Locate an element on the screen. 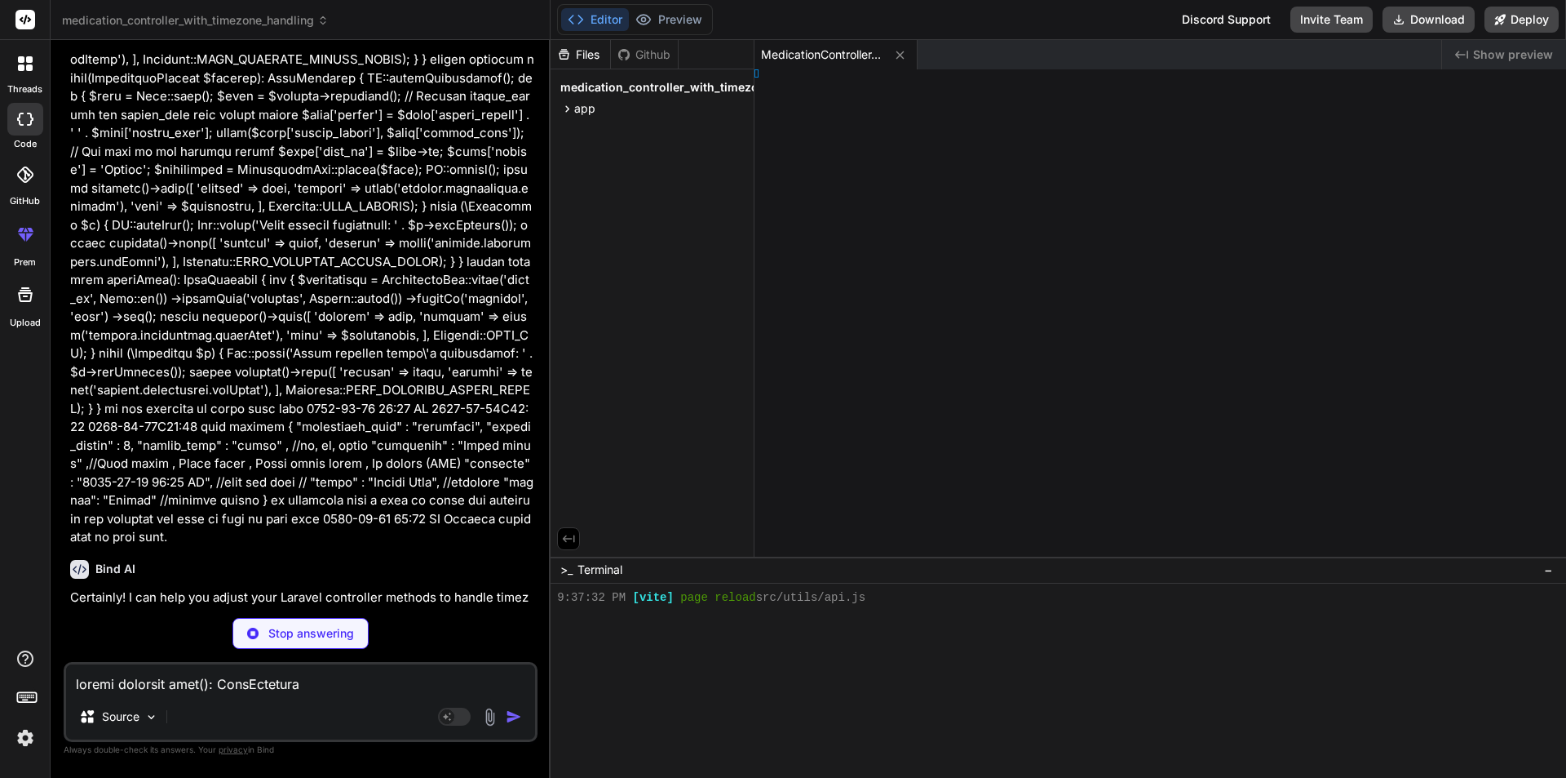 The height and width of the screenshot is (778, 1566). span: page reload is located at coordinates (718, 597).